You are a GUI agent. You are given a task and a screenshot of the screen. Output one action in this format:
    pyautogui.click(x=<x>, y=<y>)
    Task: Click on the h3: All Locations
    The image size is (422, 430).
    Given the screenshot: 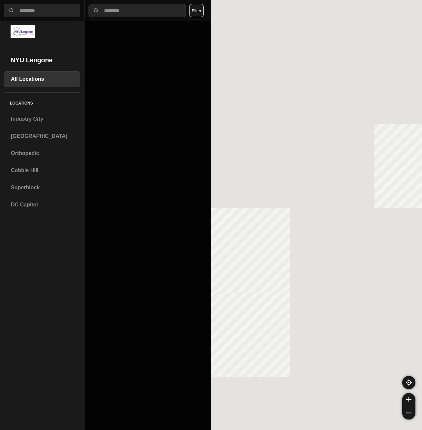 What is the action you would take?
    pyautogui.click(x=42, y=79)
    